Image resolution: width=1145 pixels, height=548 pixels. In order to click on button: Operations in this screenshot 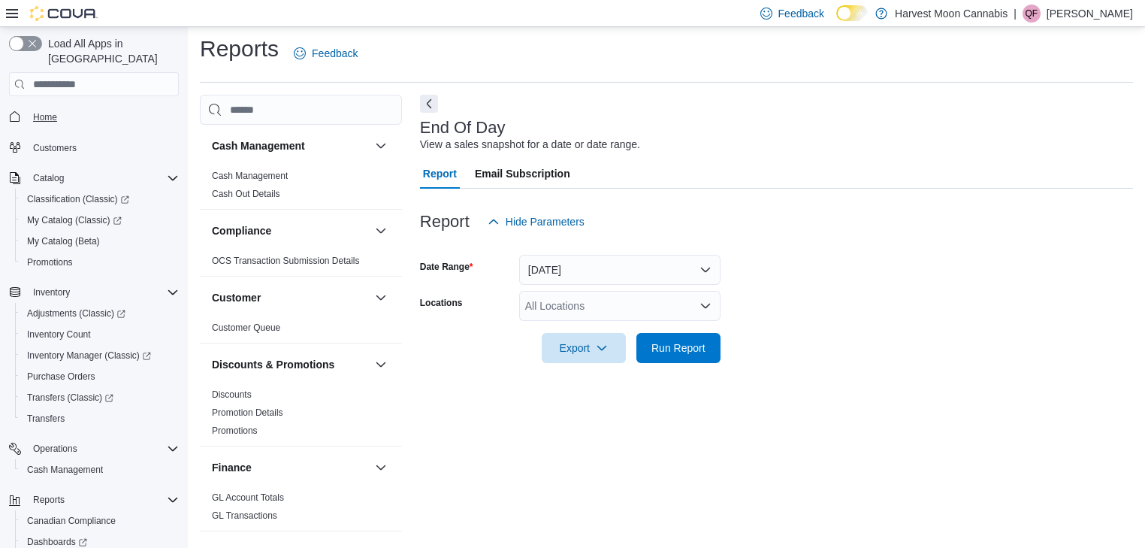, I will do `click(55, 448)`.